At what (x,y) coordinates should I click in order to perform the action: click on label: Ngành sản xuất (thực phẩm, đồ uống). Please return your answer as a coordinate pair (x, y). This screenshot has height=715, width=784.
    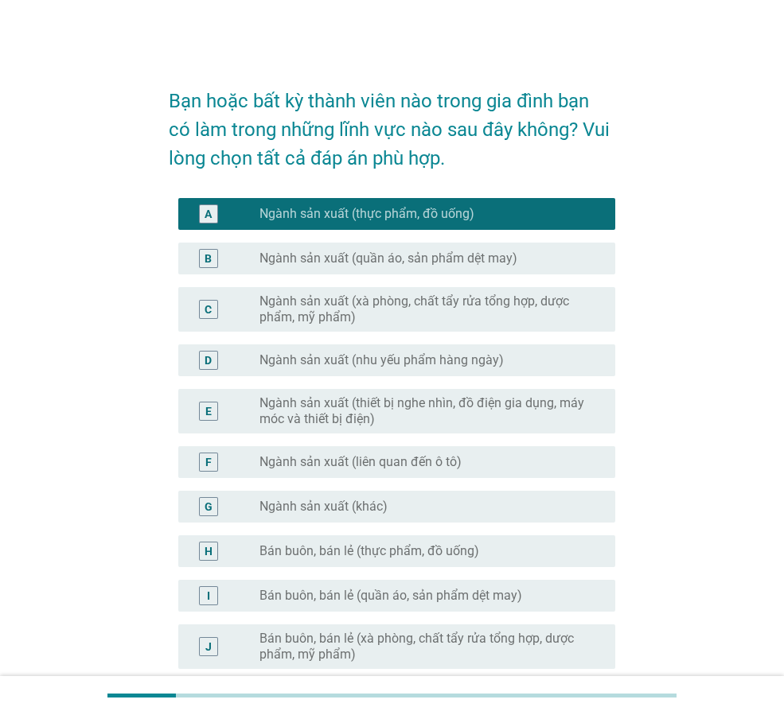
    Looking at the image, I should click on (367, 214).